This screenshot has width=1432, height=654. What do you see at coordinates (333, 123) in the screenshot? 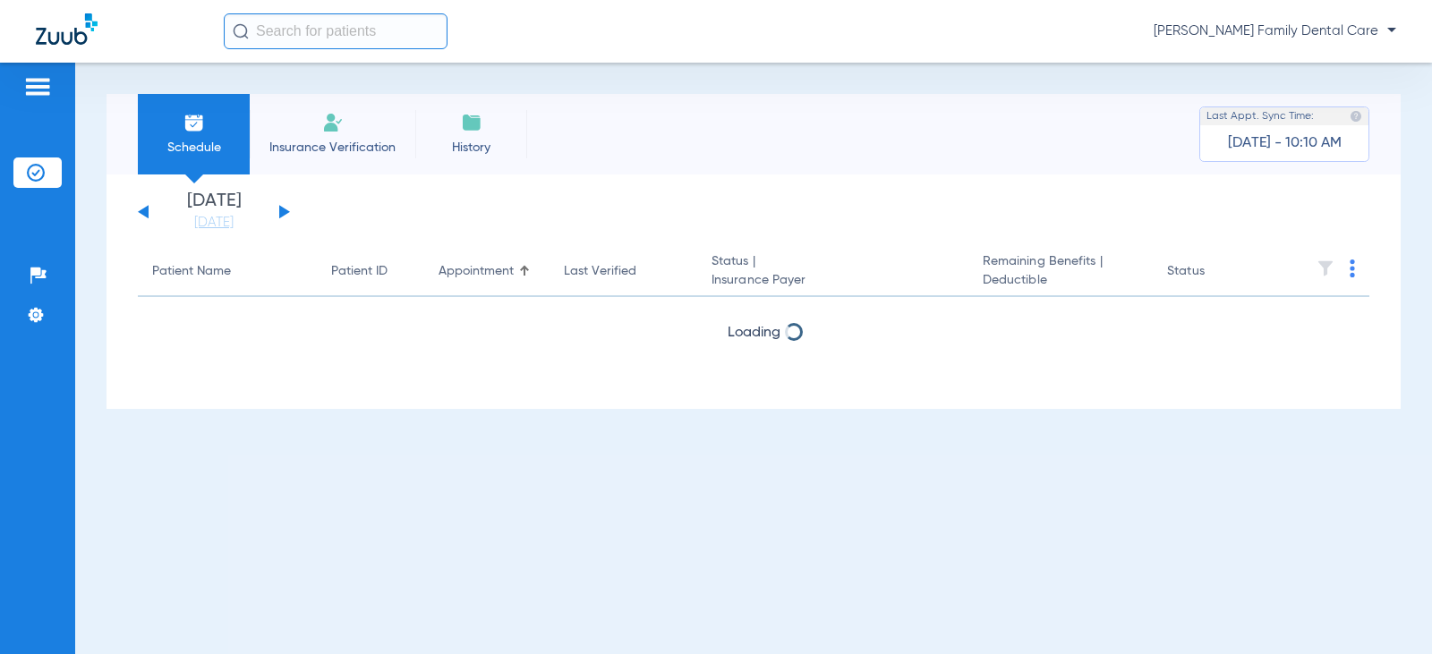
I see `img: Manual Insurance Verification` at bounding box center [333, 123].